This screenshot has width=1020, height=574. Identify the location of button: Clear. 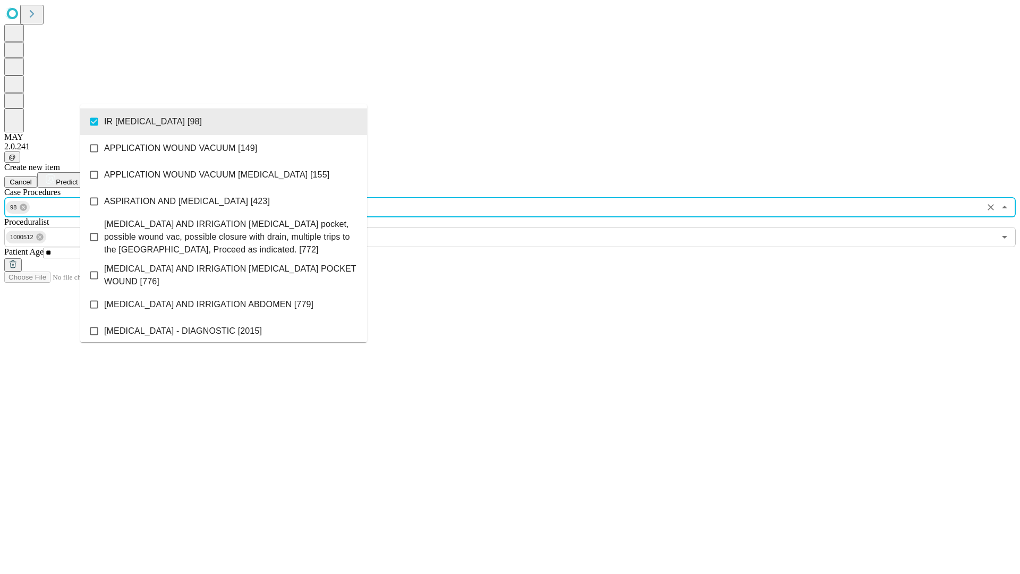
(991, 207).